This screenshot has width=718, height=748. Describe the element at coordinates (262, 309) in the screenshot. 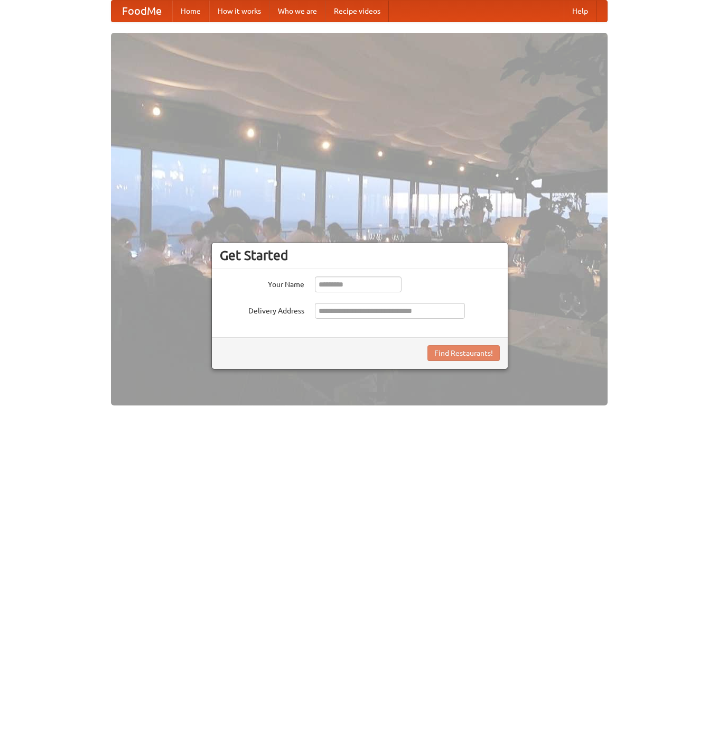

I see `label: Delivery Address` at that location.